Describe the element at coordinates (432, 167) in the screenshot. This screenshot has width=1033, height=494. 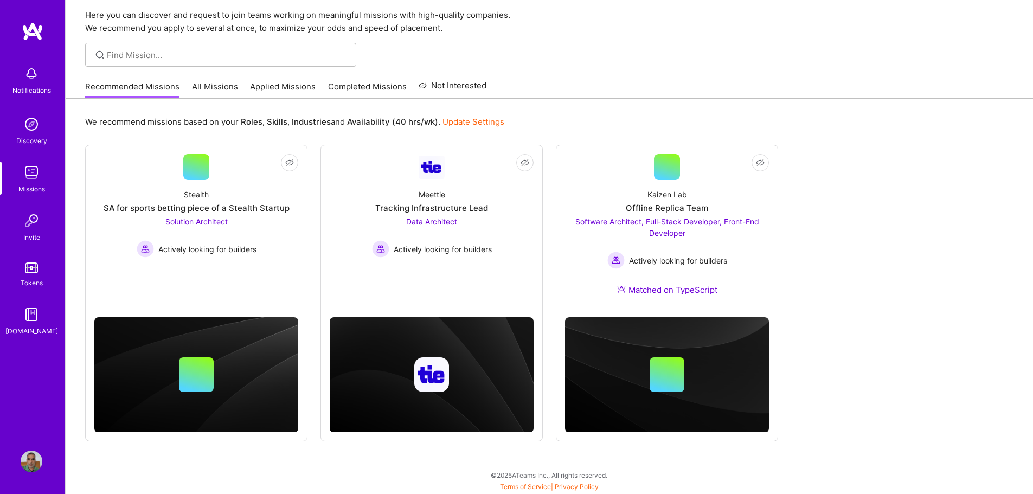
I see `img: Company Logo` at that location.